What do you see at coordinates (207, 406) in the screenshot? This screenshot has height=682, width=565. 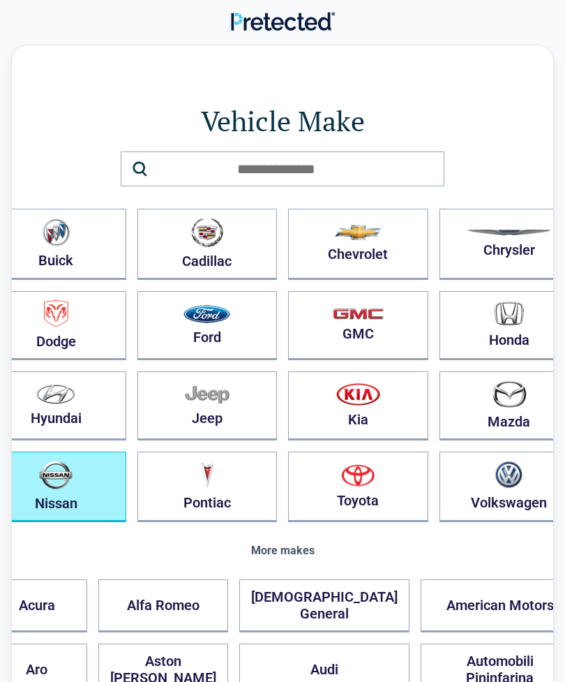 I see `button: Jeep` at bounding box center [207, 406].